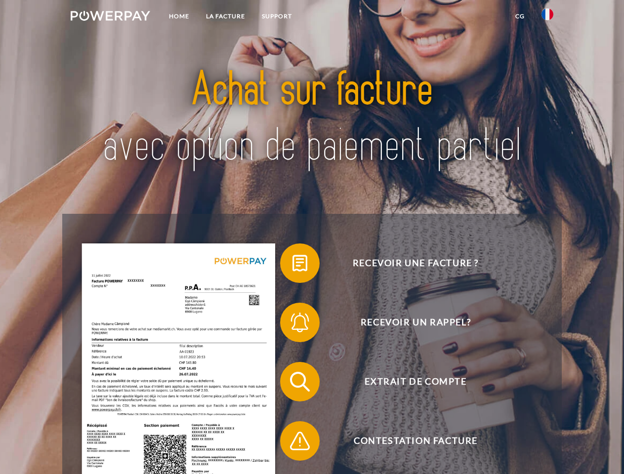  I want to click on span: Extrait de compte, so click(415, 382).